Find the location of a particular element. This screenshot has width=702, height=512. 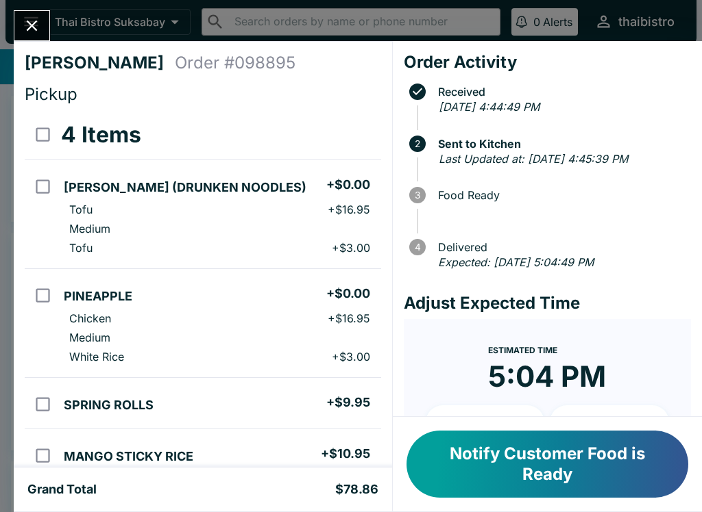

text: 3 is located at coordinates (417, 195).